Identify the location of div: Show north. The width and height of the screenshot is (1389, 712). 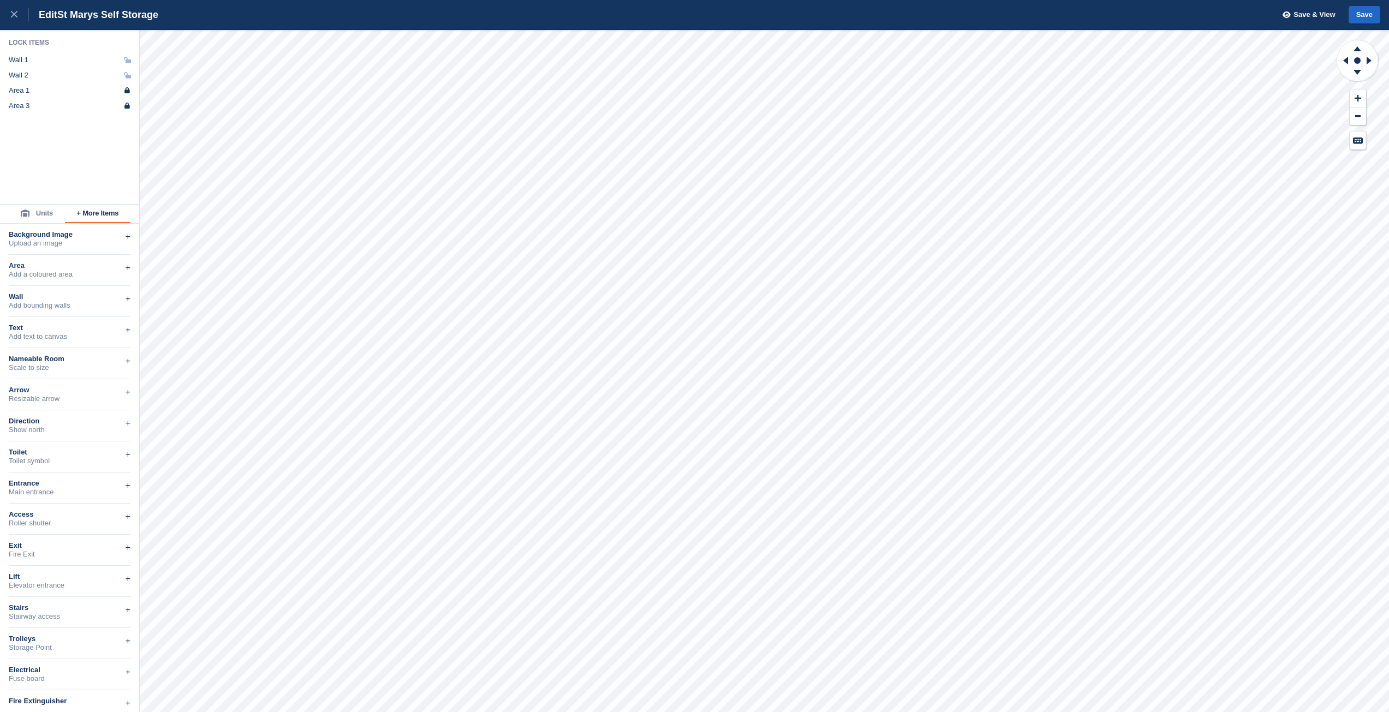
(69, 430).